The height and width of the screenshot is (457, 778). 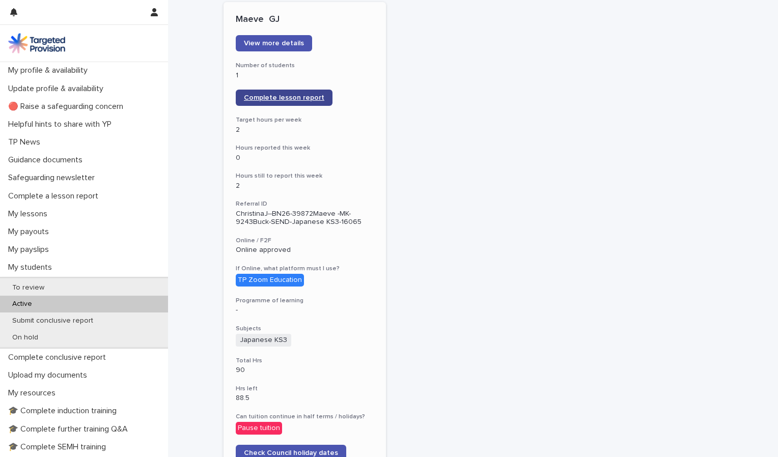 I want to click on a: Complete lesson report, so click(x=284, y=98).